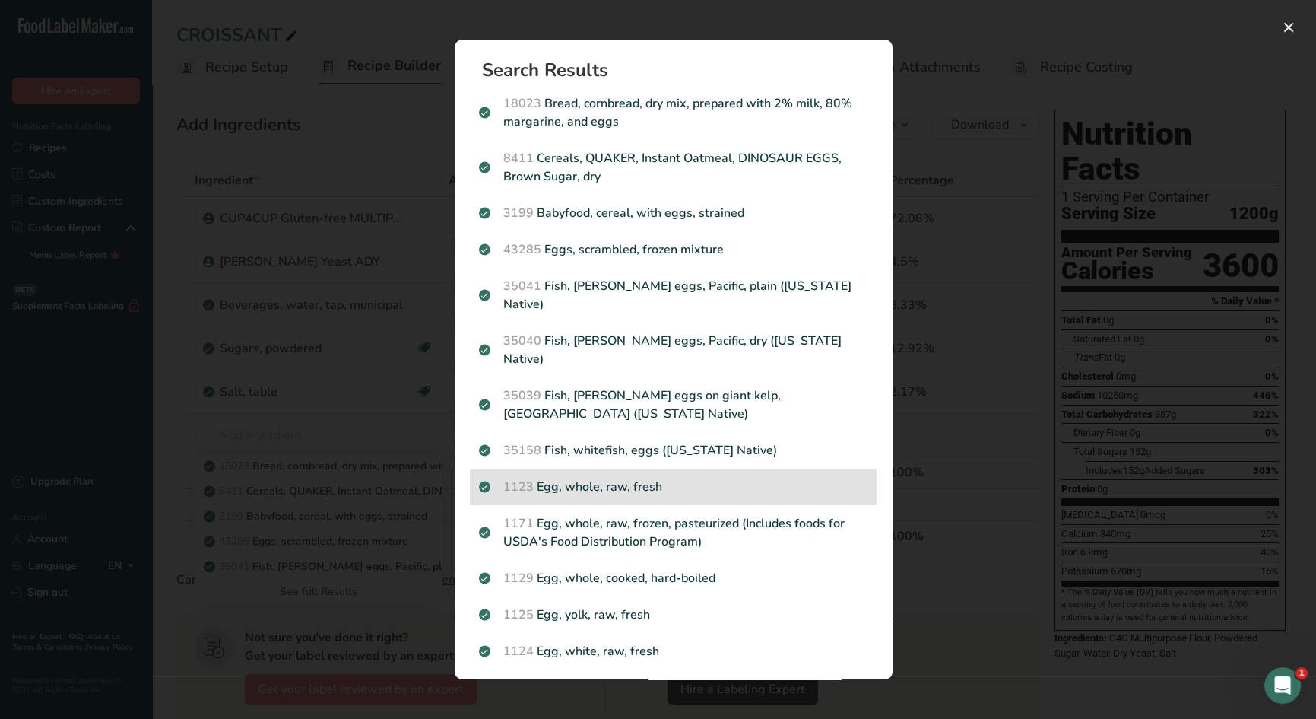 Image resolution: width=1316 pixels, height=719 pixels. Describe the element at coordinates (519, 213) in the screenshot. I see `span: 3199` at that location.